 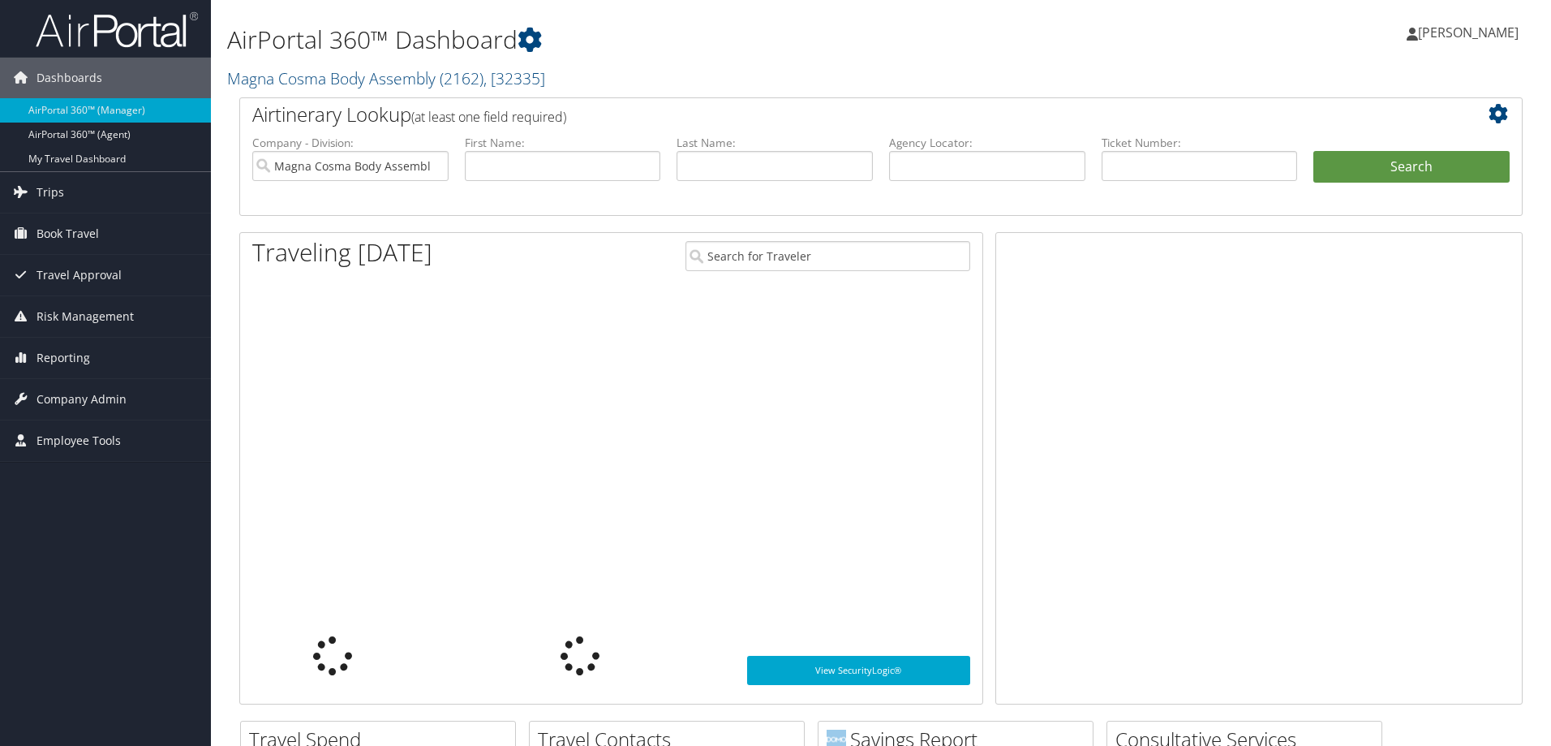 What do you see at coordinates (462, 78) in the screenshot?
I see `span: ( 2162 )` at bounding box center [462, 78].